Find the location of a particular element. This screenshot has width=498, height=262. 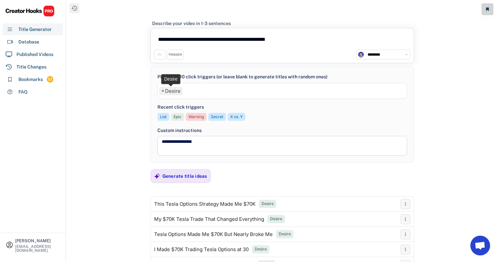

div: Tesla Options Made Me $70K But Nearly Broke Me is located at coordinates (213, 235).